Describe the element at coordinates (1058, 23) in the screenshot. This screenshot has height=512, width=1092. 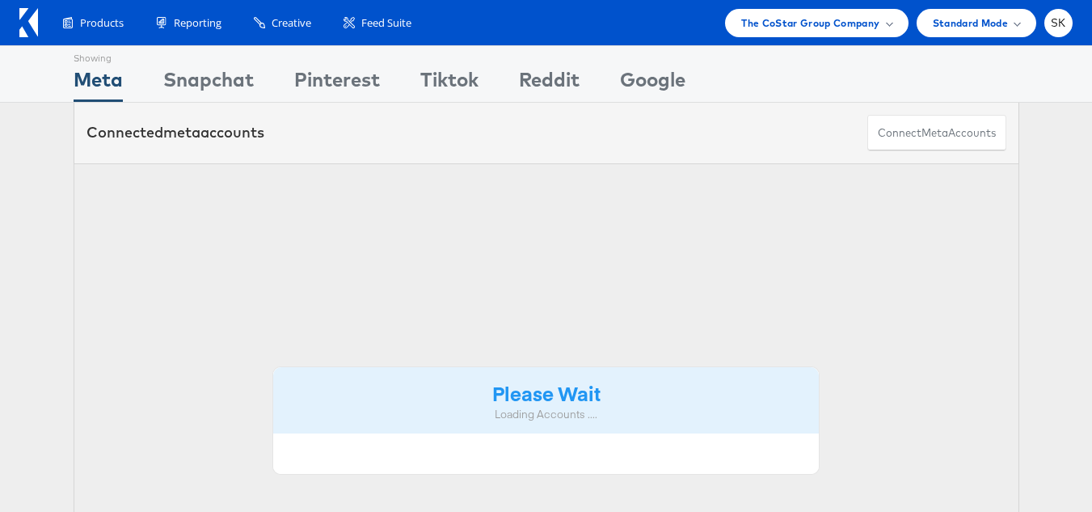
I see `span: SK` at that location.